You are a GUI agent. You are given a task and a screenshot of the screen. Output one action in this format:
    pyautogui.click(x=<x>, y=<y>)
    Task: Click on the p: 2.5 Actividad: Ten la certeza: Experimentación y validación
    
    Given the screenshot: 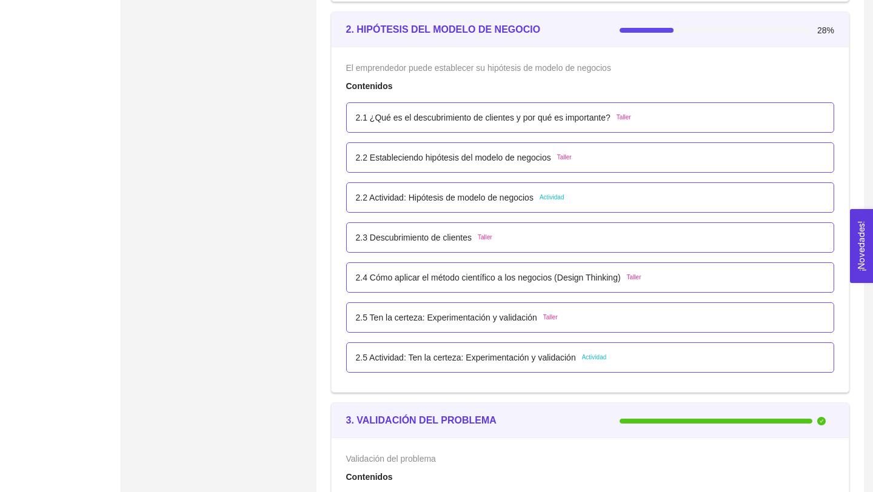 What is the action you would take?
    pyautogui.click(x=466, y=358)
    